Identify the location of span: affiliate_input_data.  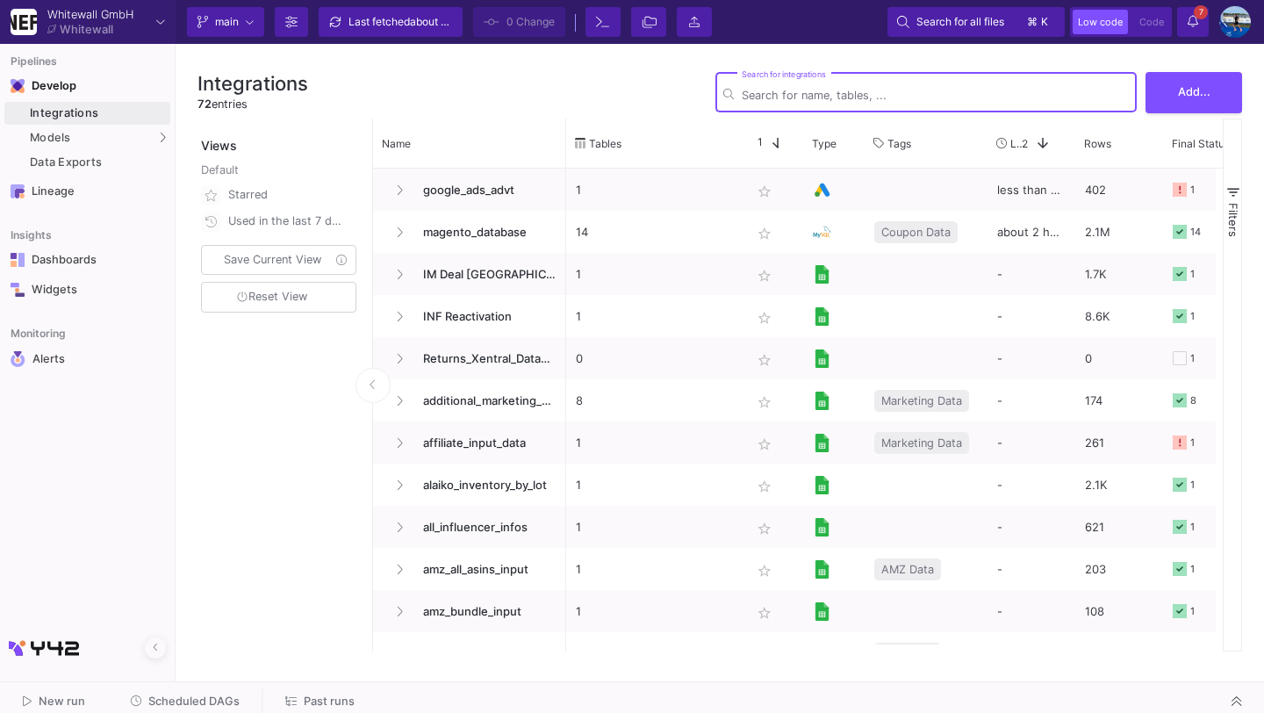
(484, 442).